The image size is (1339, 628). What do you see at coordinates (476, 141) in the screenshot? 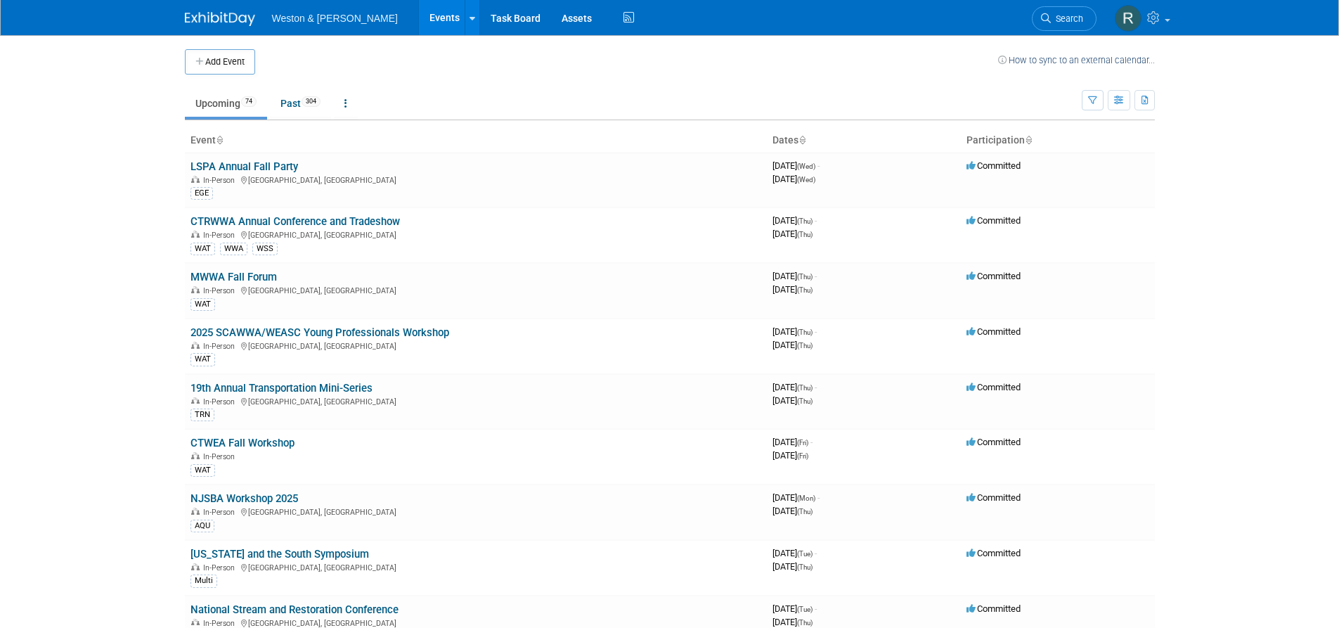
I see `th: Event` at bounding box center [476, 141].